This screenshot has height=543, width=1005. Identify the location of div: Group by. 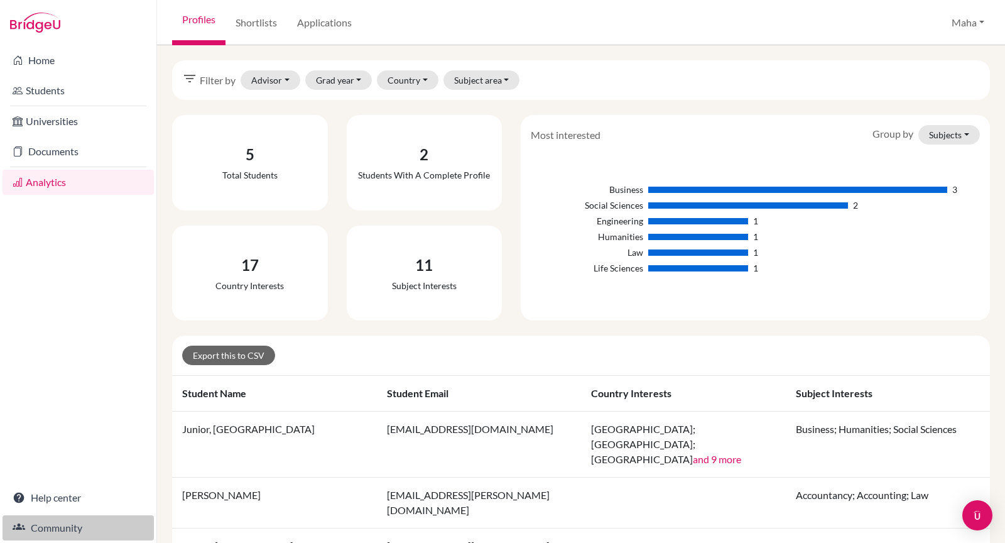
(926, 134).